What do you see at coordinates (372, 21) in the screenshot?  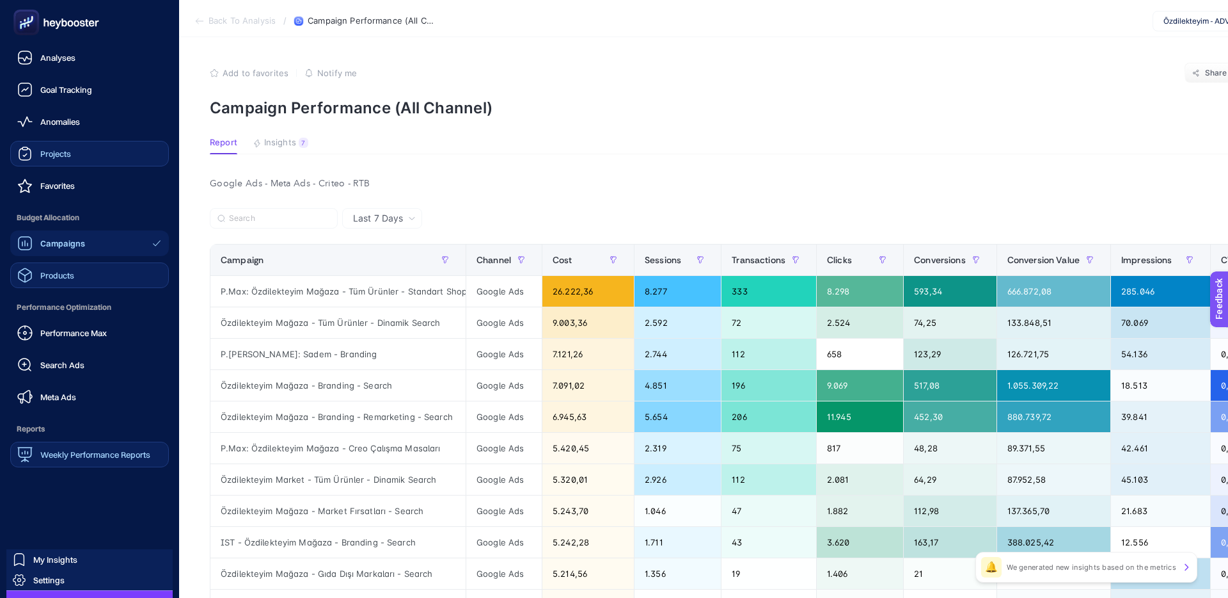 I see `span: Campaign Performance (All Channel)` at bounding box center [372, 21].